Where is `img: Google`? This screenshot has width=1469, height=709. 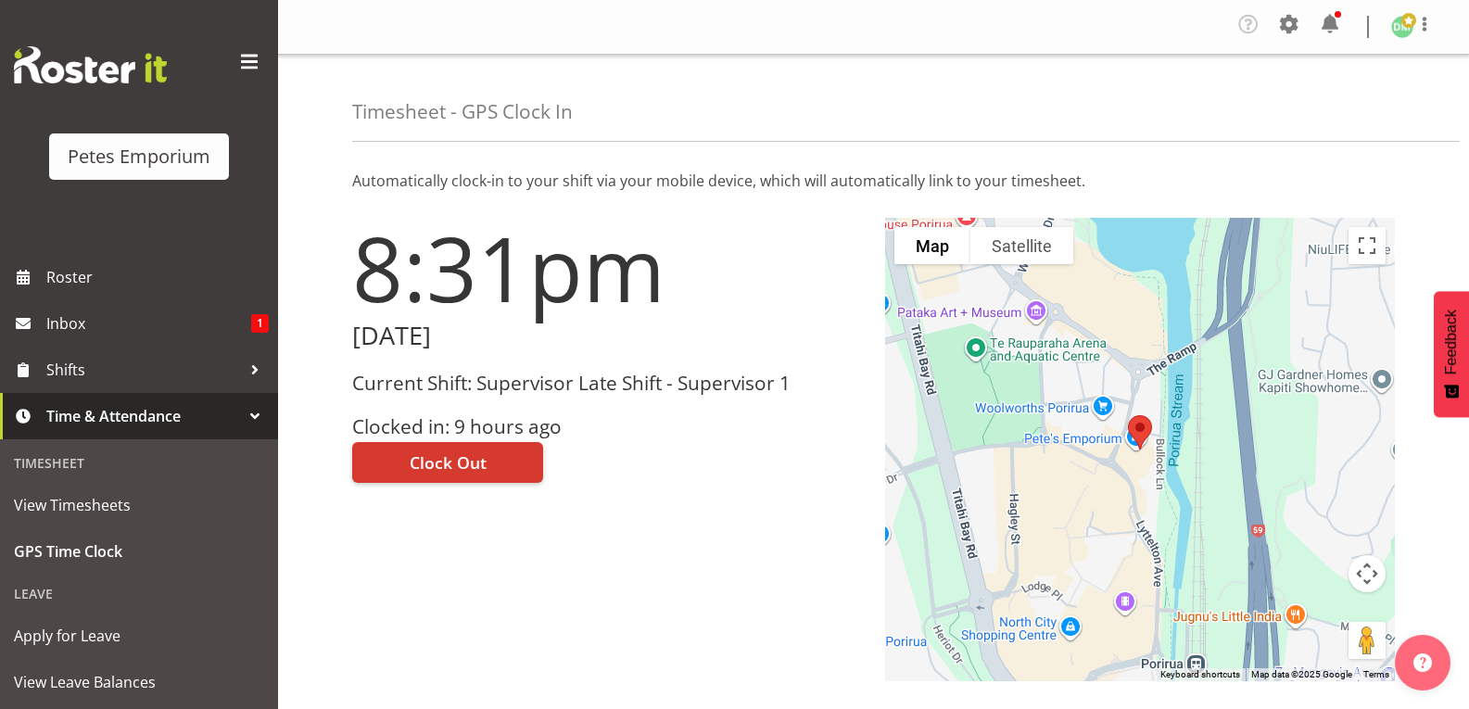 img: Google is located at coordinates (920, 669).